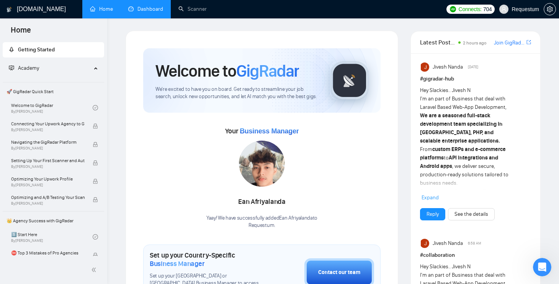 This screenshot has height=284, width=559. What do you see at coordinates (48, 160) in the screenshot?
I see `span: Setting Up Your First Scanner and Auto-Bidder` at bounding box center [48, 160].